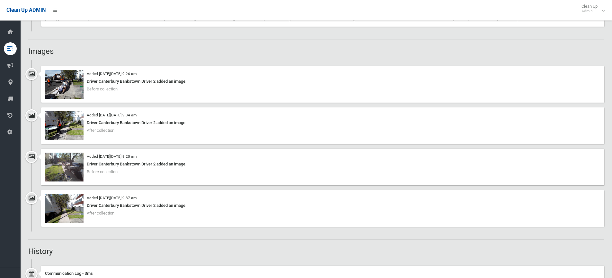 This screenshot has height=278, width=612. Describe the element at coordinates (26, 10) in the screenshot. I see `span: Clean Up ADMIN` at that location.